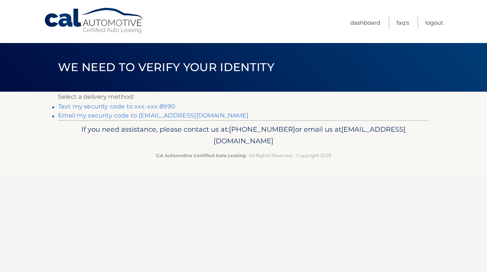 This screenshot has width=487, height=272. What do you see at coordinates (116, 106) in the screenshot?
I see `a: Text my security code to xxx-xxx-8990` at bounding box center [116, 106].